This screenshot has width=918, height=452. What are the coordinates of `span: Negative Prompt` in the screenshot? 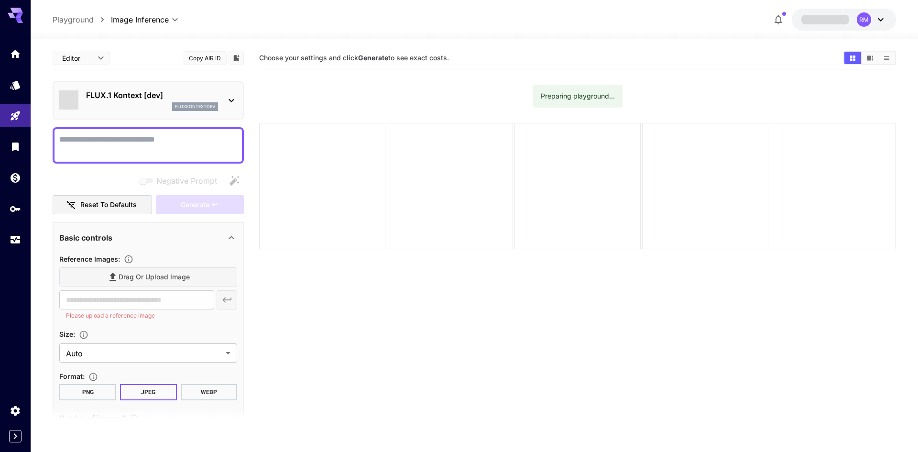 It's located at (186, 181).